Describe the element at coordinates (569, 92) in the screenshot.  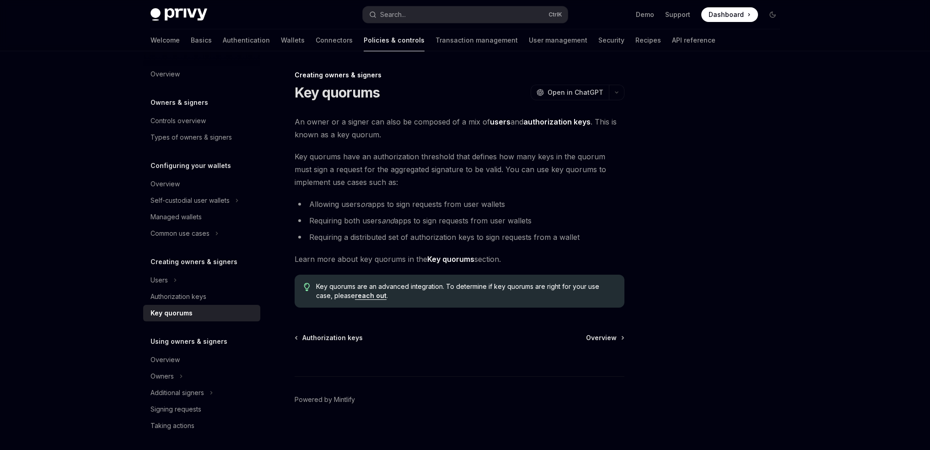
I see `button: Open in ChatGPT` at that location.